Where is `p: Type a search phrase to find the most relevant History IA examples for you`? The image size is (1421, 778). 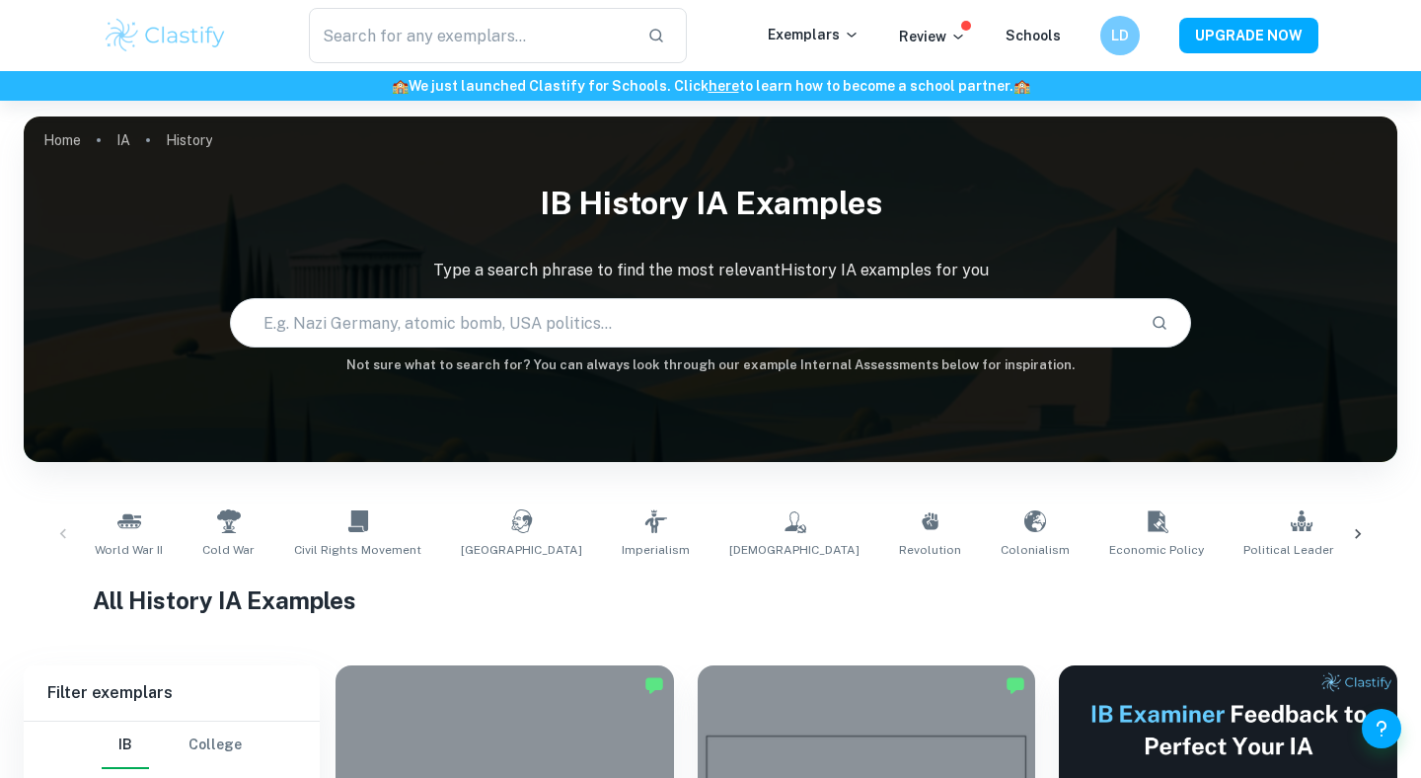
p: Type a search phrase to find the most relevant History IA examples for you is located at coordinates (711, 270).